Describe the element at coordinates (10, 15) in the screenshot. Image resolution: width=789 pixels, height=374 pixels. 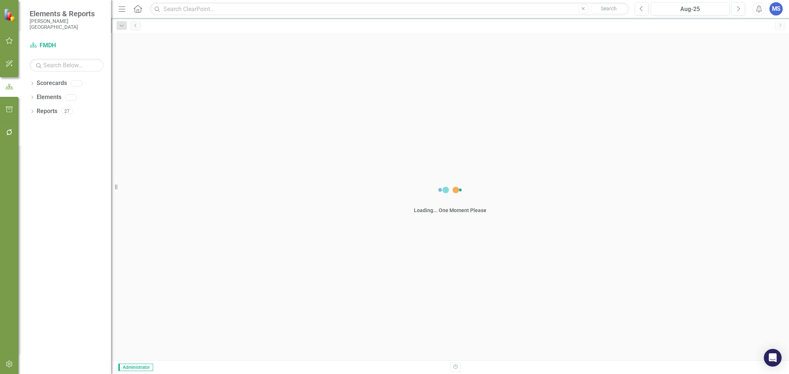
I see `img: ClearPoint Strategy` at that location.